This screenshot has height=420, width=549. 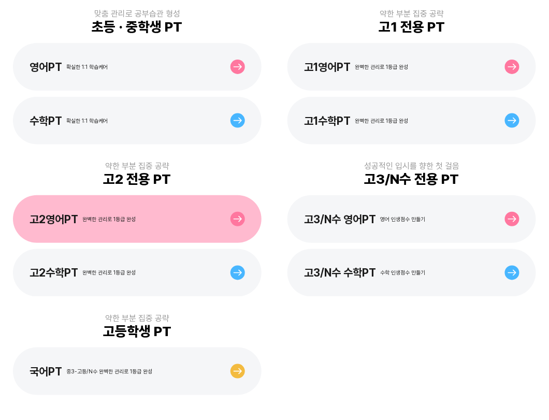 What do you see at coordinates (402, 273) in the screenshot?
I see `div: 수학 인생점수 만들기` at bounding box center [402, 273].